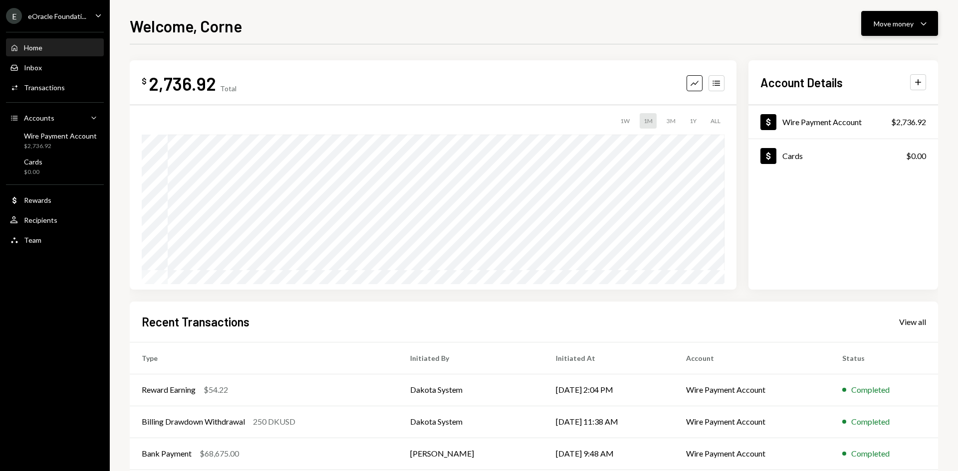 The height and width of the screenshot is (471, 958). Describe the element at coordinates (899, 23) in the screenshot. I see `button: Move money` at that location.